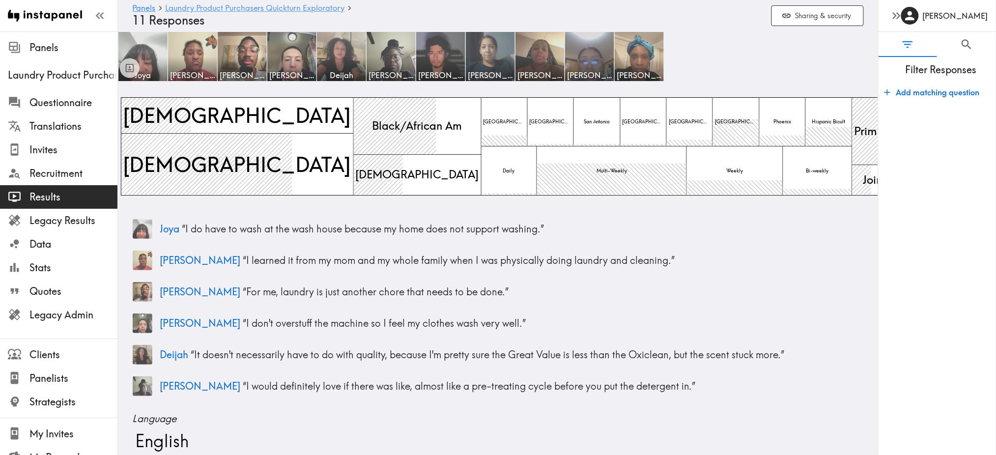  What do you see at coordinates (512, 292) in the screenshot?
I see `p: “ For me, laundry is just another chore that needs to be done. ”` at bounding box center [512, 292].